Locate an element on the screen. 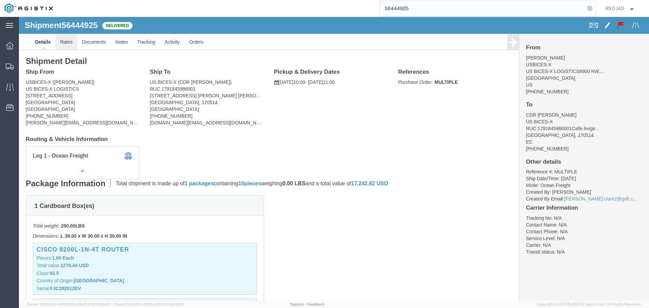 This screenshot has width=649, height=308. img: logo is located at coordinates (29, 8).